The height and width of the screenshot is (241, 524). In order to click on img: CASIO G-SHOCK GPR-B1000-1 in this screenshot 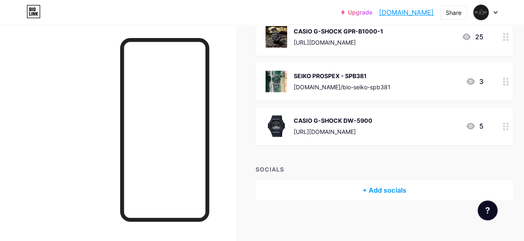, I will do `click(276, 37)`.